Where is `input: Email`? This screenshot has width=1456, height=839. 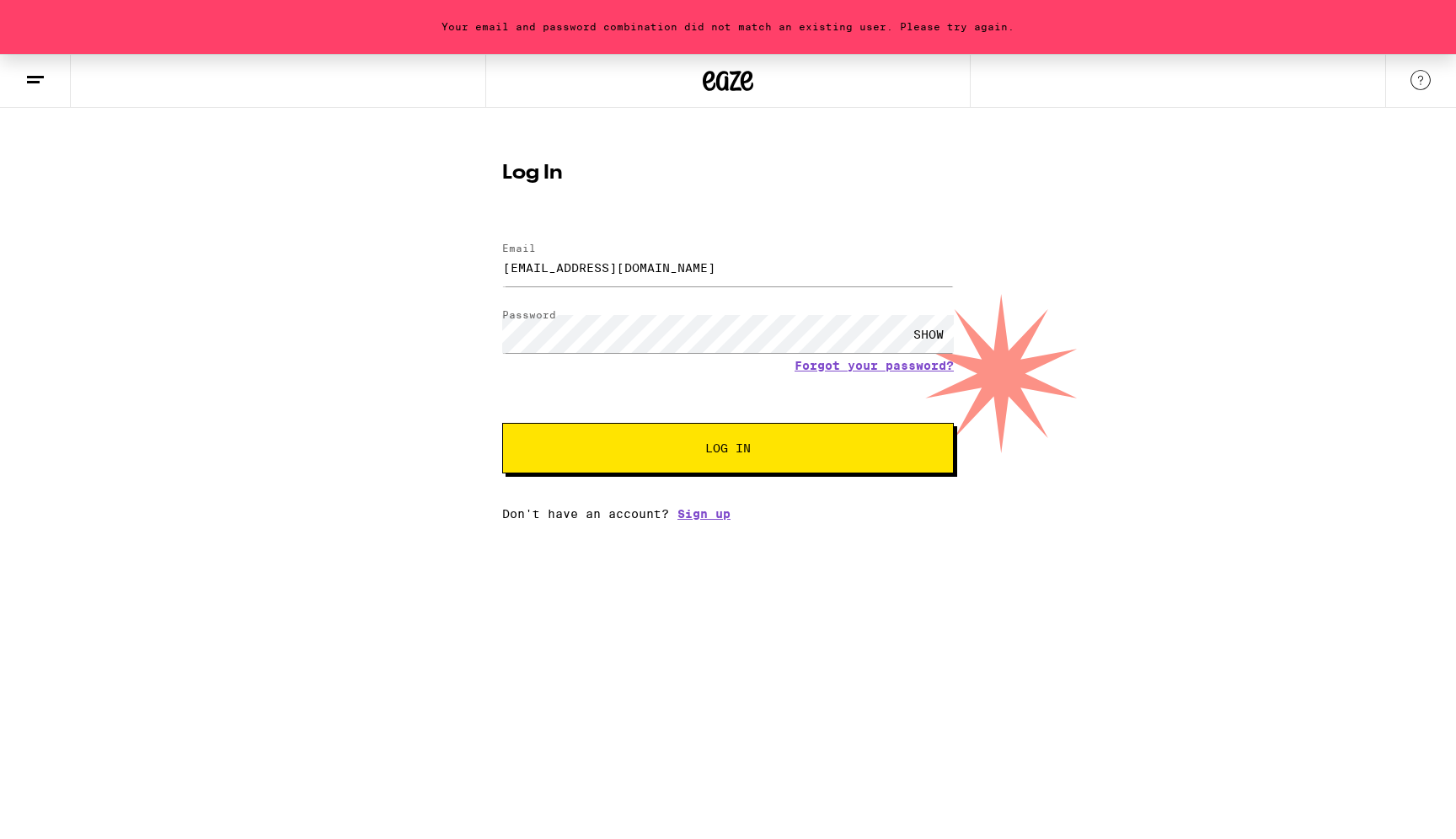 input: Email is located at coordinates (728, 267).